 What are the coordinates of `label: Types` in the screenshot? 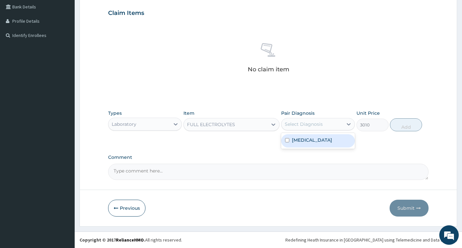 It's located at (115, 113).